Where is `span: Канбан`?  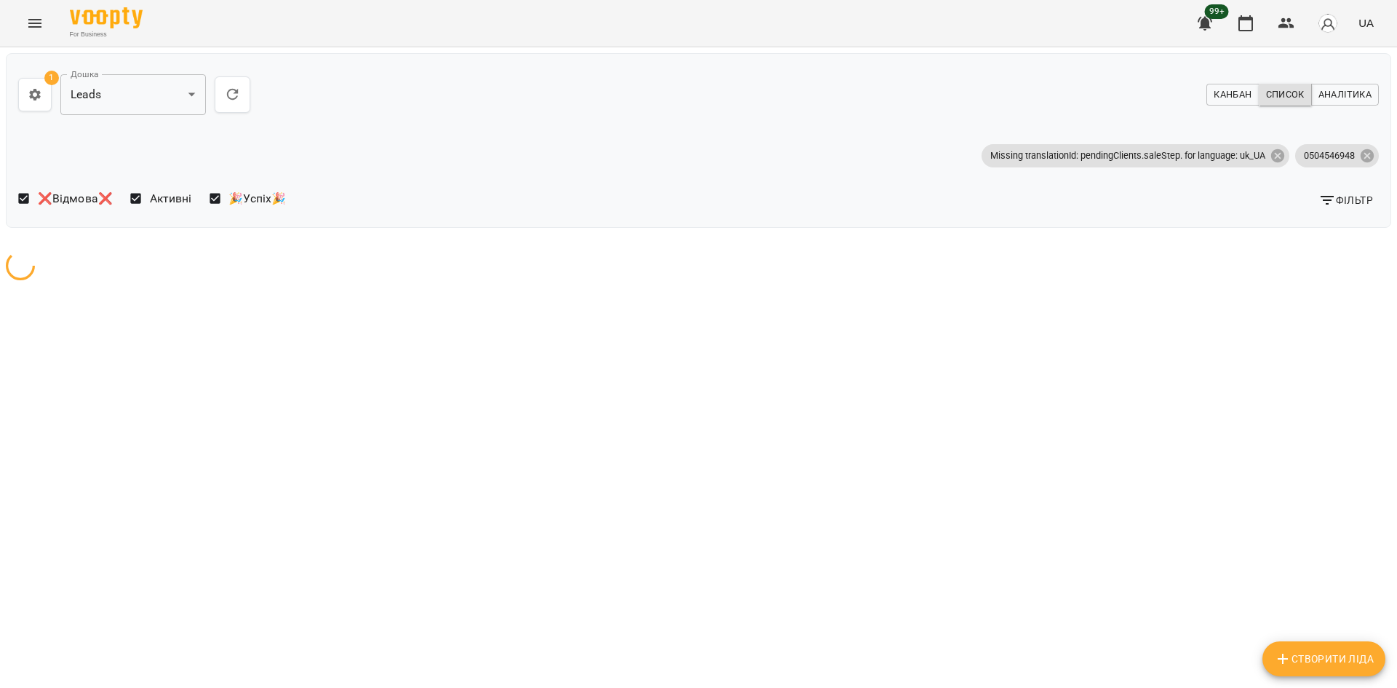 span: Канбан is located at coordinates (1233, 95).